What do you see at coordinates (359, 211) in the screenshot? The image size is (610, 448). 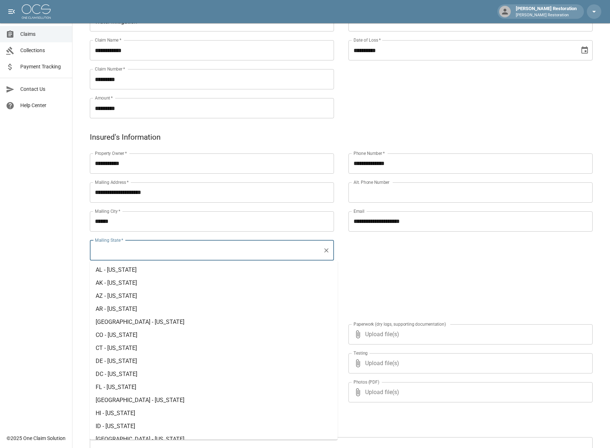 I see `label: Email` at bounding box center [359, 211].